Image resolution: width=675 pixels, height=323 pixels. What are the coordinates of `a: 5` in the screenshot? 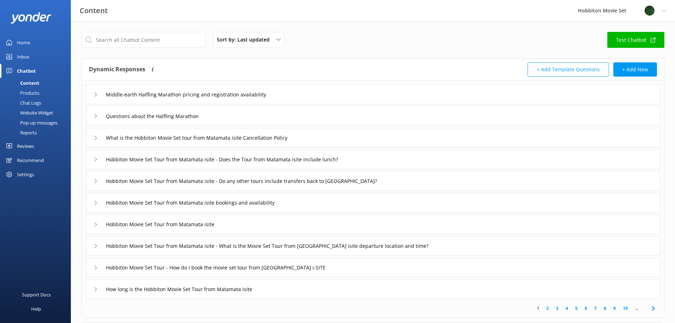 It's located at (577, 308).